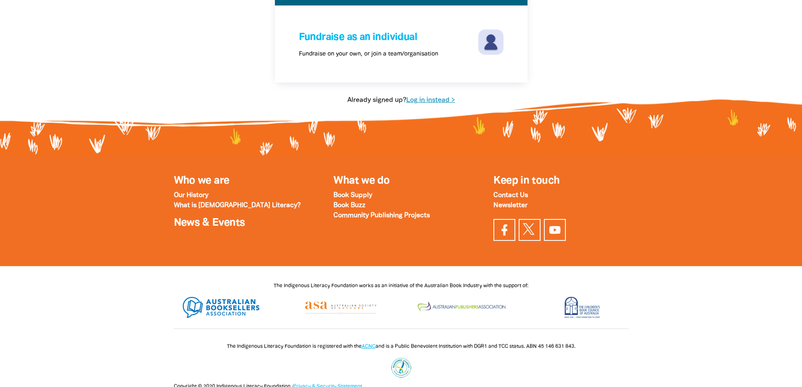 This screenshot has width=802, height=387. Describe the element at coordinates (353, 195) in the screenshot. I see `a: Book Supply` at that location.